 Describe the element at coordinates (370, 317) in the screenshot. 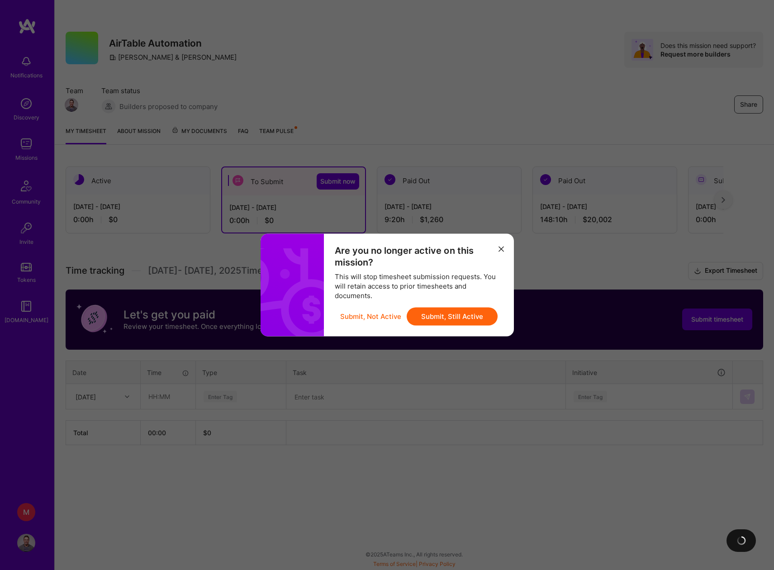

I see `button: Submit, Not Active` at that location.